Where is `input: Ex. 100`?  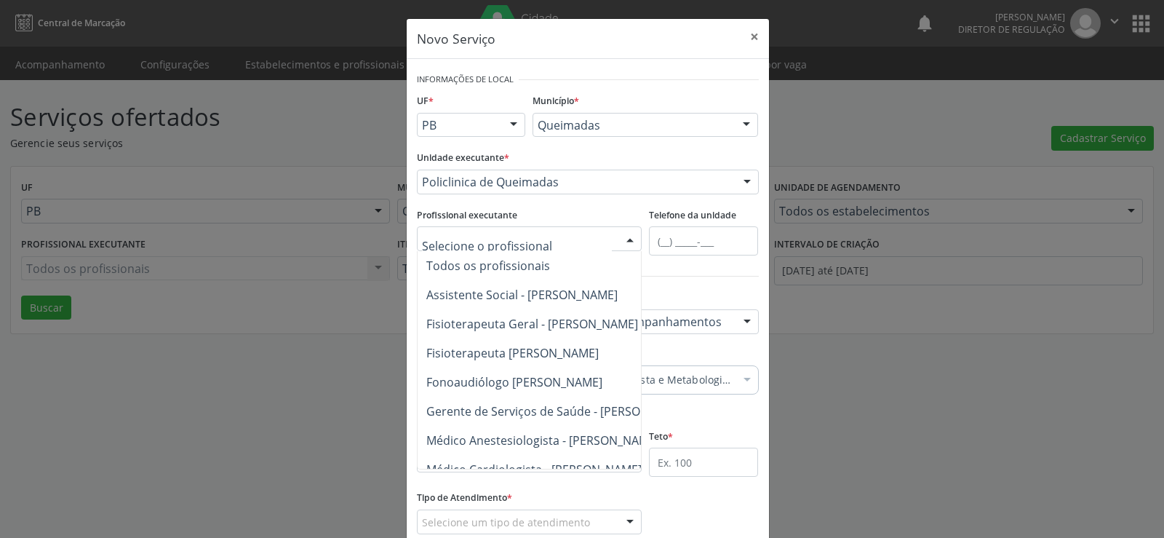 input: Ex. 100 is located at coordinates (704, 462).